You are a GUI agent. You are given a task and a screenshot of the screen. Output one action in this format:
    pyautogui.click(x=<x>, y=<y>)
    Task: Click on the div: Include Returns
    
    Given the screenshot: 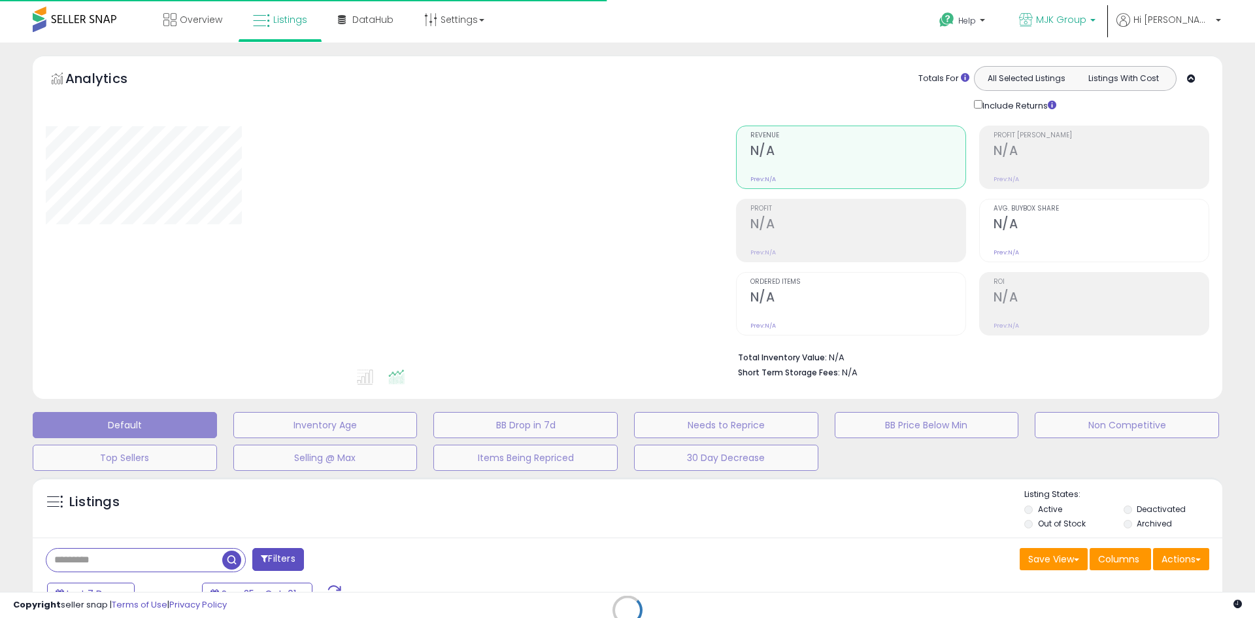 What is the action you would take?
    pyautogui.click(x=1018, y=105)
    